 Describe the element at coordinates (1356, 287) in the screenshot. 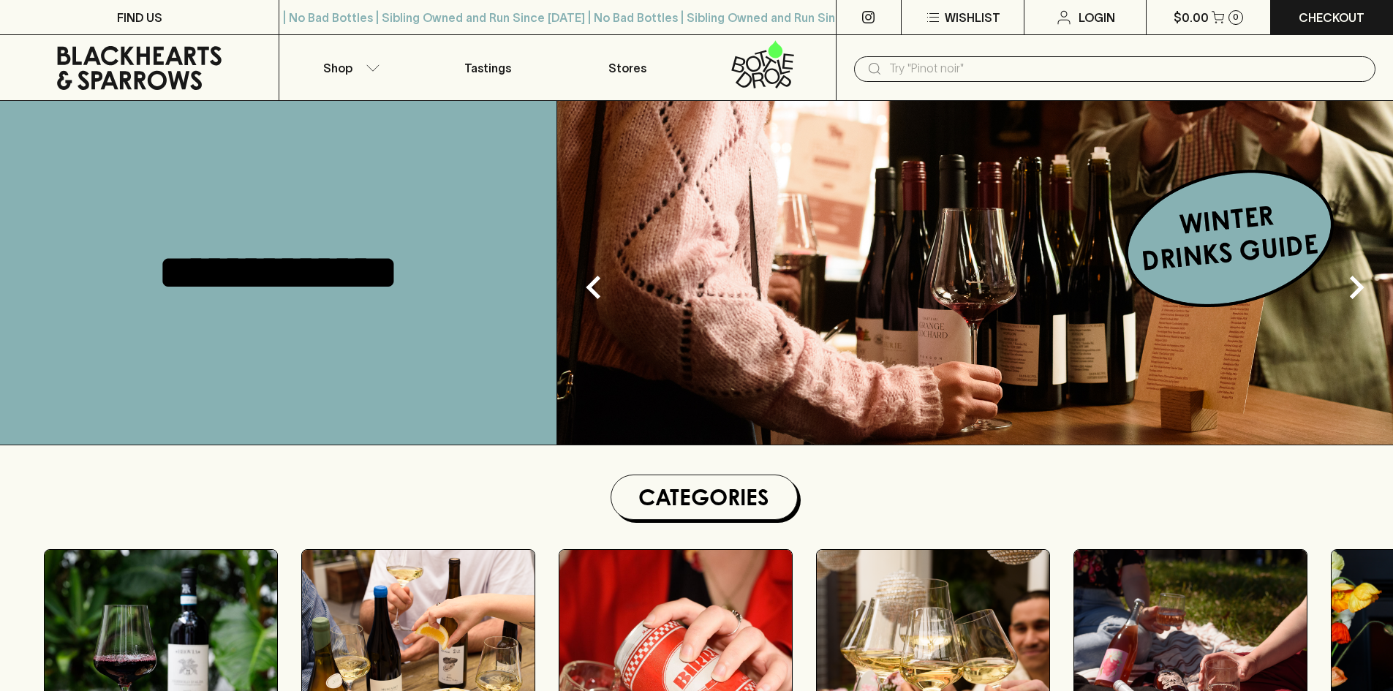

I see `button: Next` at that location.